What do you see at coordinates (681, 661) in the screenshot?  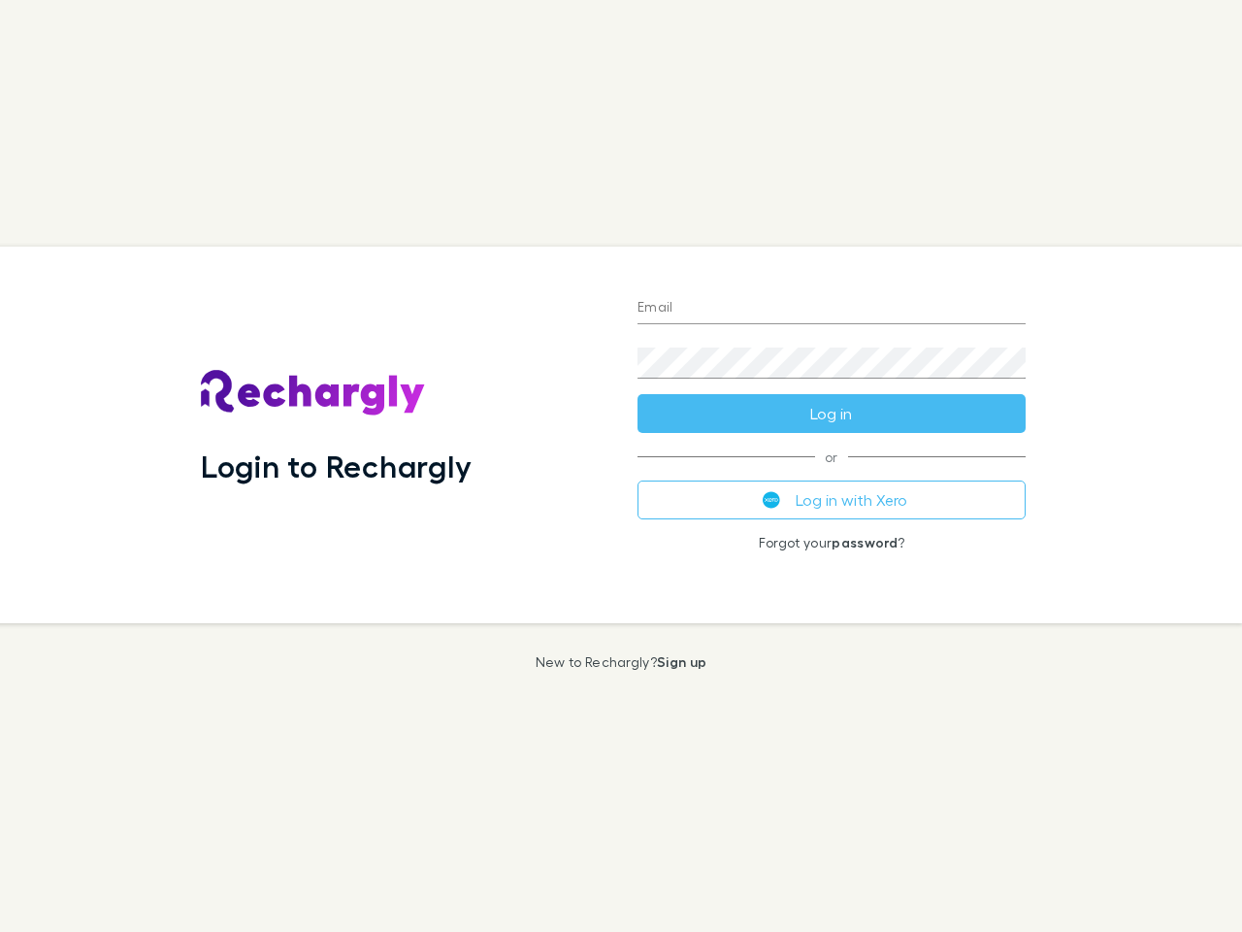 I see `a: Sign up` at bounding box center [681, 661].